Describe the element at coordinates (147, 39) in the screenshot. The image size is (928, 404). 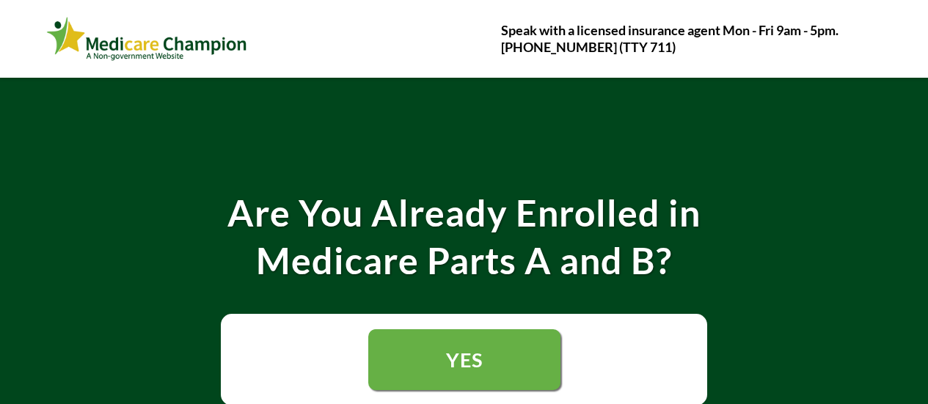
I see `img: Webinar` at that location.